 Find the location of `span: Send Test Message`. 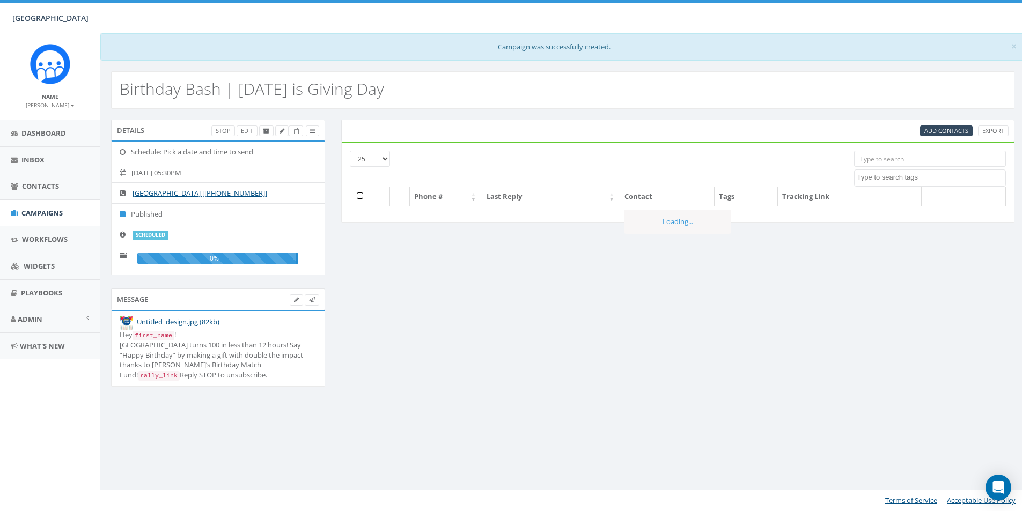

span: Send Test Message is located at coordinates (312, 299).